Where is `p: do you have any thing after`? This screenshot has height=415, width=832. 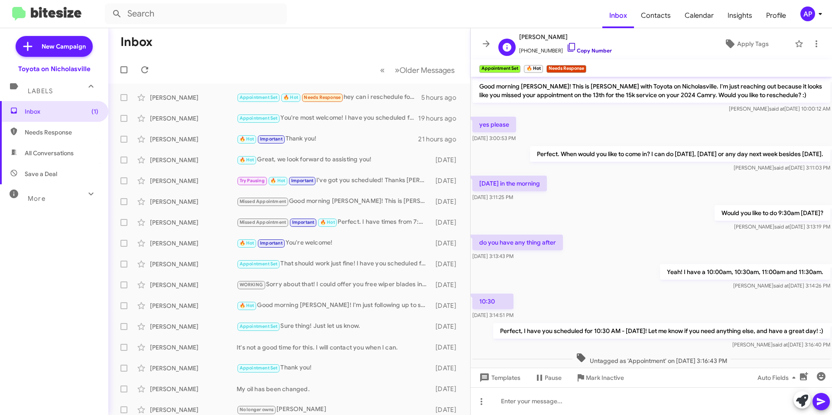
p: do you have any thing after is located at coordinates (517, 242).